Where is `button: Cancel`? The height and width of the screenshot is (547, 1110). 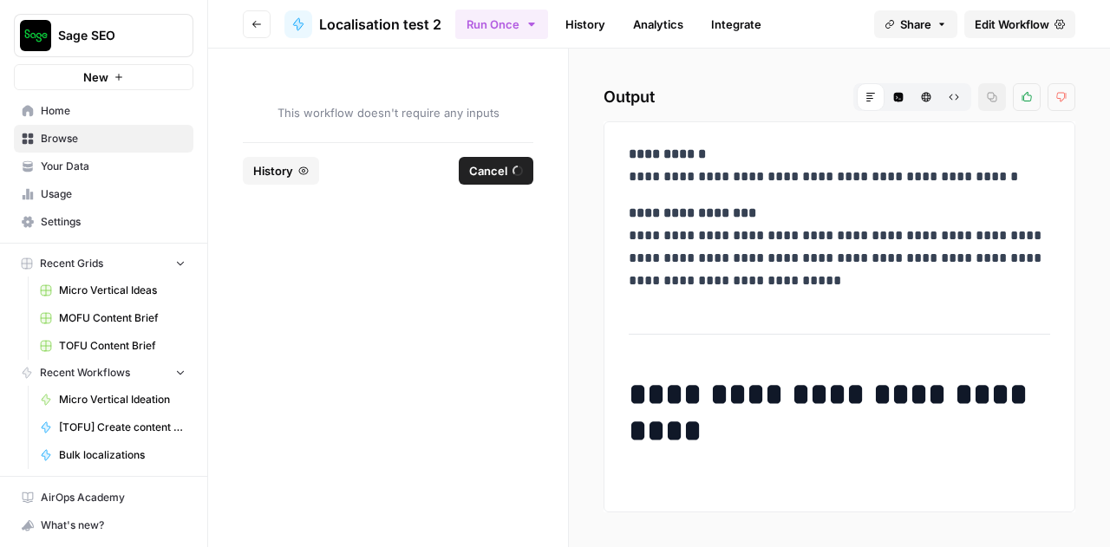 button: Cancel is located at coordinates (496, 171).